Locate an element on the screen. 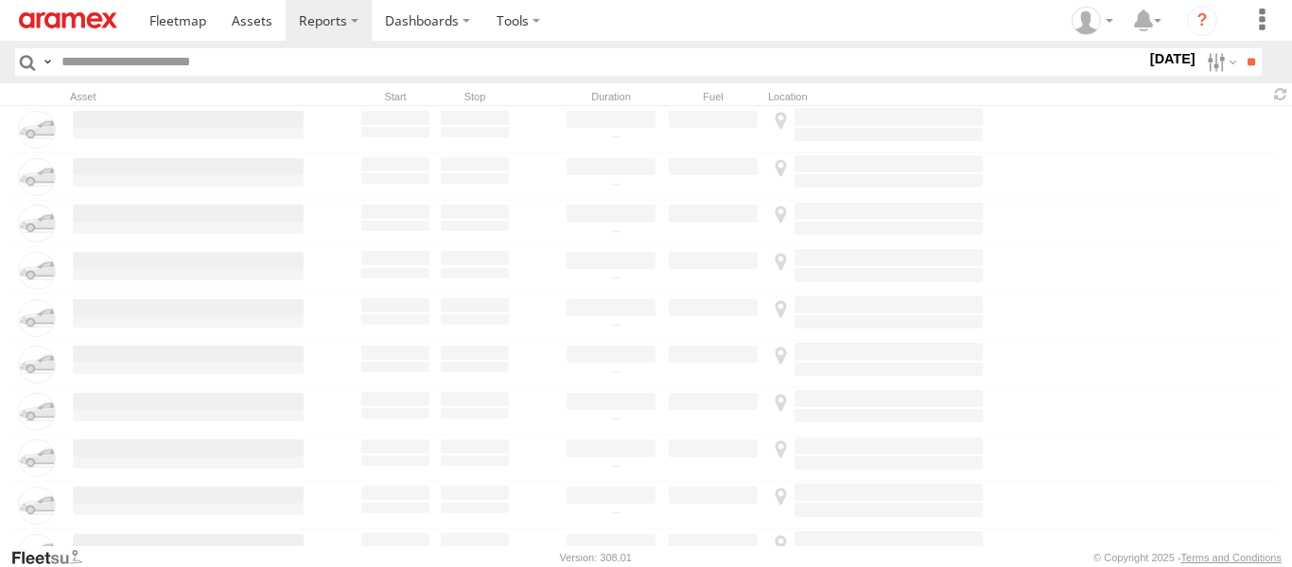  label: Search Query is located at coordinates (47, 61).